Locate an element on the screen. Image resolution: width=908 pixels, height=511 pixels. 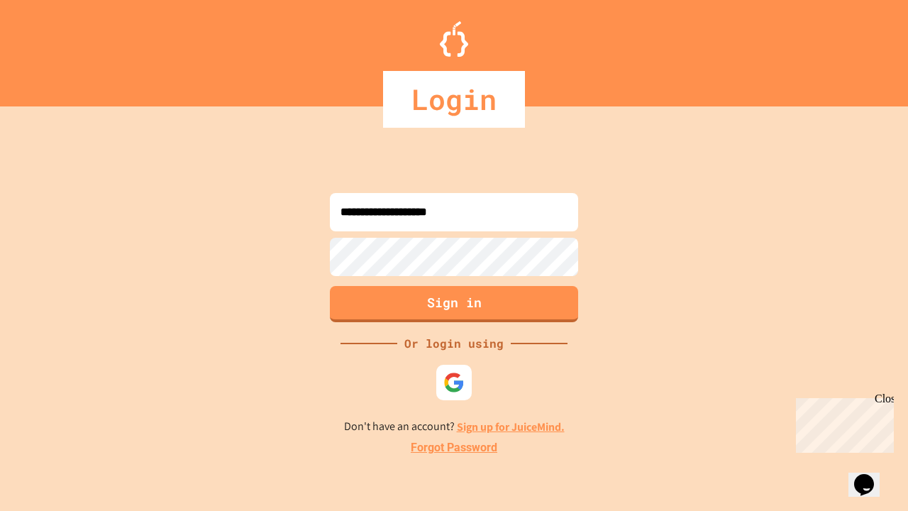
button: Sign in is located at coordinates (454, 304).